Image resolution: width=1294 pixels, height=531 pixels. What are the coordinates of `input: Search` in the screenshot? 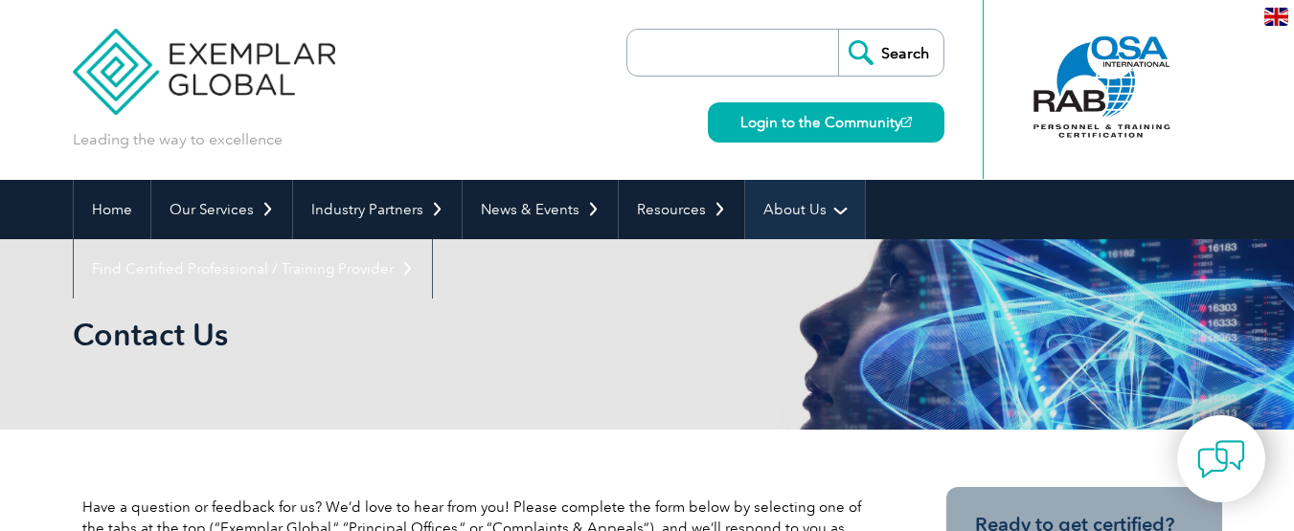 It's located at (891, 53).